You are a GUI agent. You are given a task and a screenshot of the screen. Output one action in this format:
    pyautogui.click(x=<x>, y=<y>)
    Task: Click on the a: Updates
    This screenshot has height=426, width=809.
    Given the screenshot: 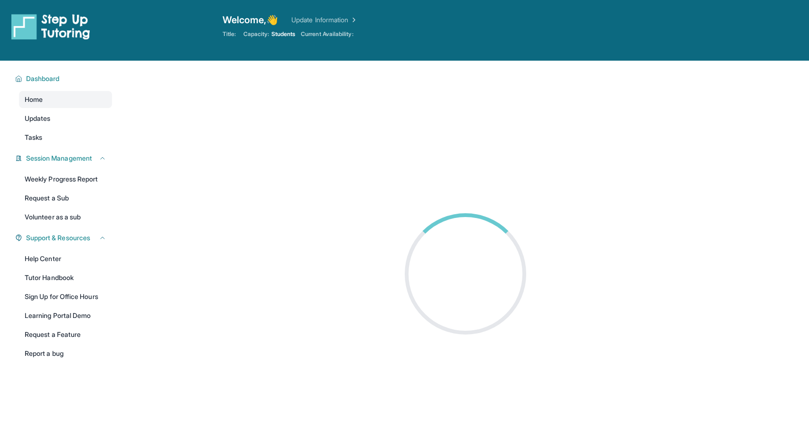 What is the action you would take?
    pyautogui.click(x=65, y=119)
    